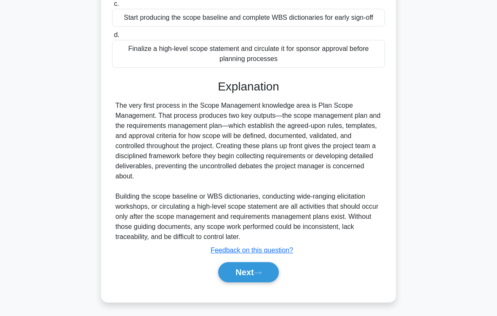  What do you see at coordinates (116, 35) in the screenshot?
I see `span: d.` at bounding box center [116, 35].